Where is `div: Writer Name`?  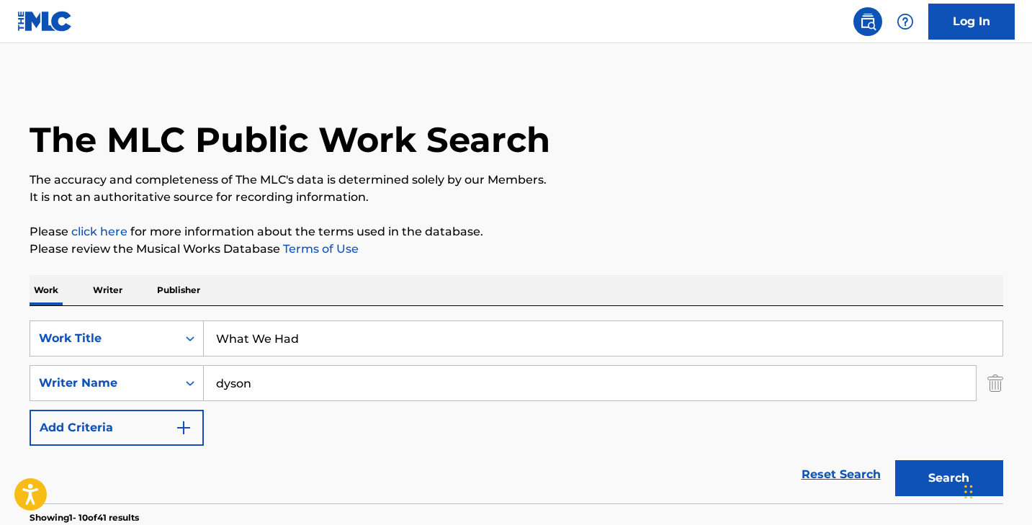 div: Writer Name is located at coordinates (104, 383).